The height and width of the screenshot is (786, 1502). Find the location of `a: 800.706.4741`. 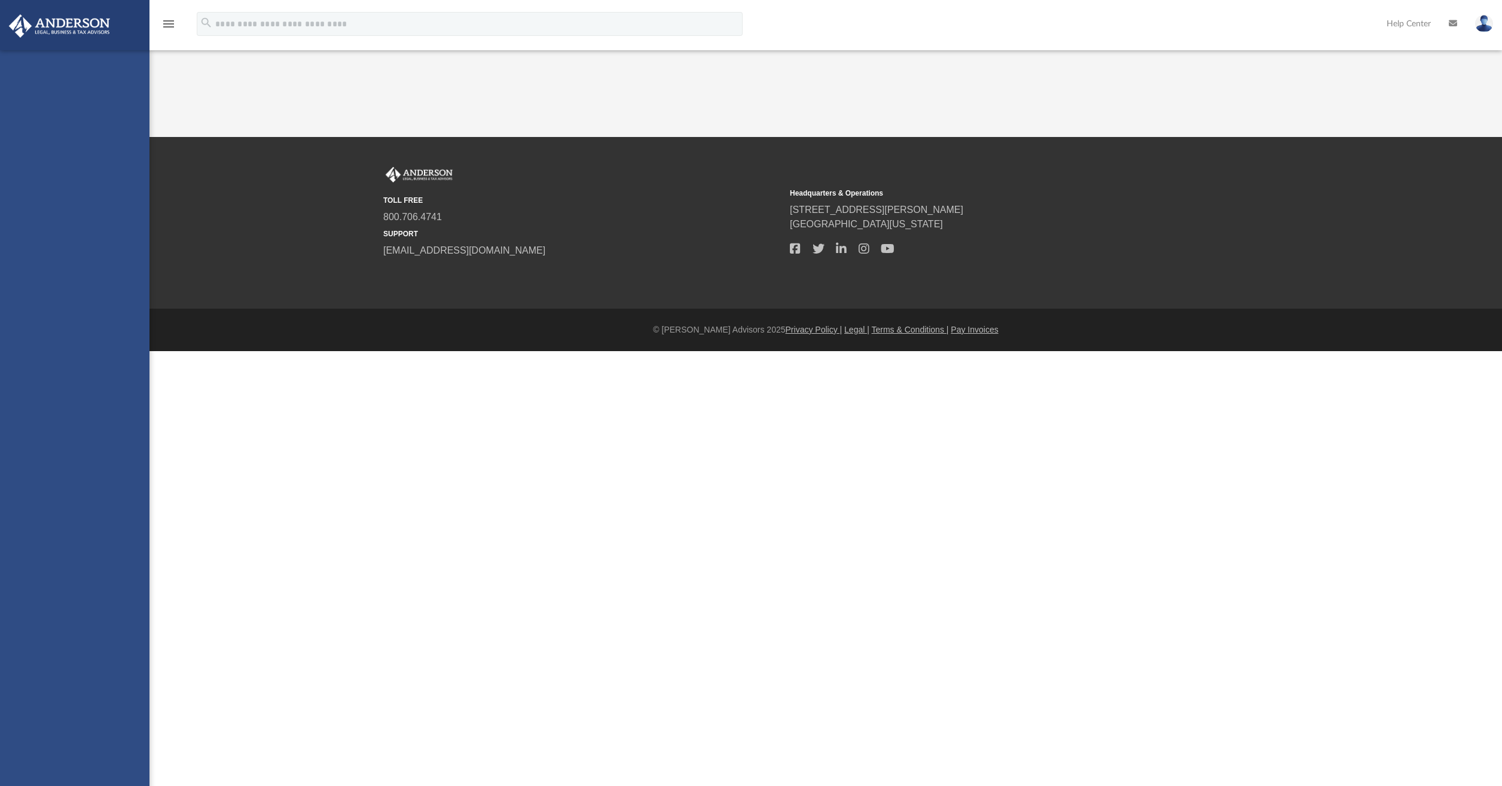

a: 800.706.4741 is located at coordinates (413, 216).